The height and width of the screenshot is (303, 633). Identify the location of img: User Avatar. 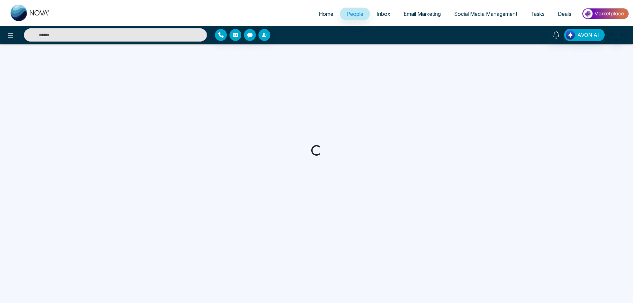
(617, 35).